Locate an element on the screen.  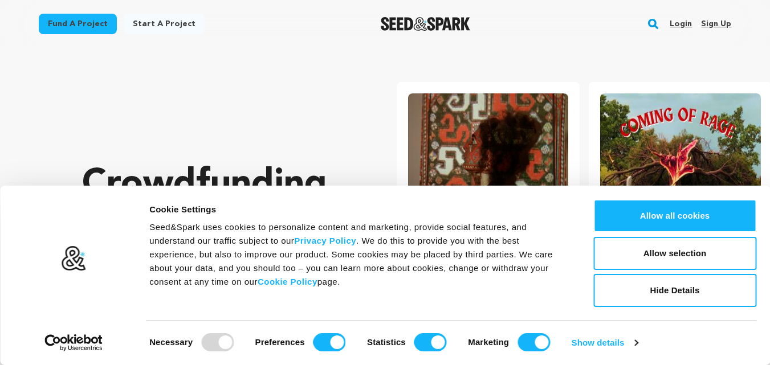
img: logo is located at coordinates (74, 259).